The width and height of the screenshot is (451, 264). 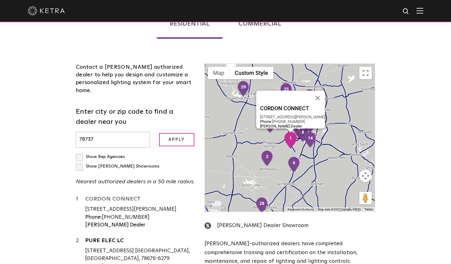 I want to click on input: Apply, so click(x=177, y=140).